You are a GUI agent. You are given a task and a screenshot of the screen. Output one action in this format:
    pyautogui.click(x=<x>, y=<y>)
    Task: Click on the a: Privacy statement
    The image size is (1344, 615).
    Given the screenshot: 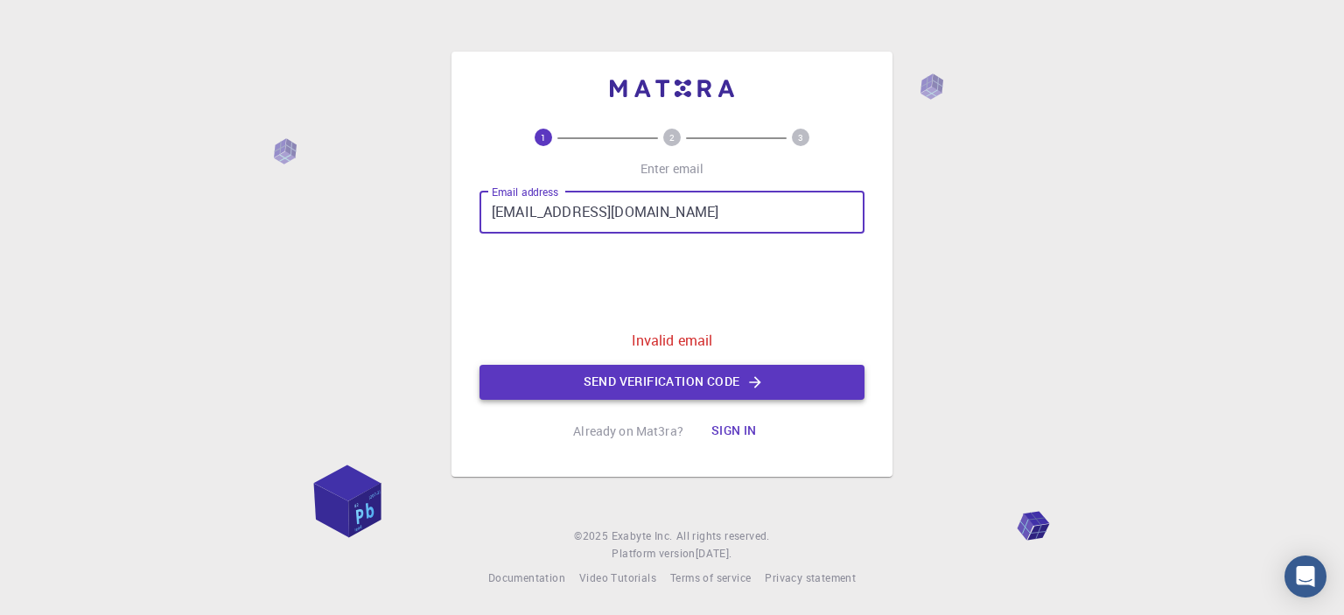 What is the action you would take?
    pyautogui.click(x=810, y=578)
    